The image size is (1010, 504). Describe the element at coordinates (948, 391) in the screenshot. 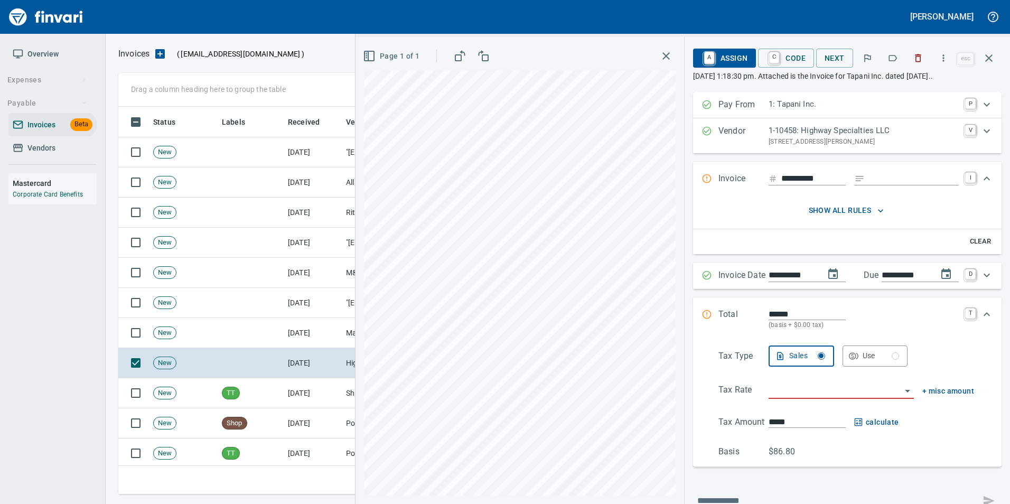

I see `button: + misc amount` at that location.